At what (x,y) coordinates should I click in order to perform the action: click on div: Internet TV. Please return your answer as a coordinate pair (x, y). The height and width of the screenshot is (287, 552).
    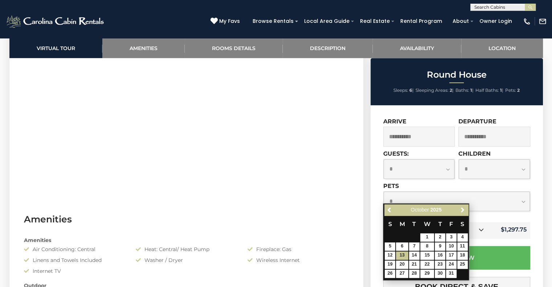
    Looking at the image, I should click on (74, 271).